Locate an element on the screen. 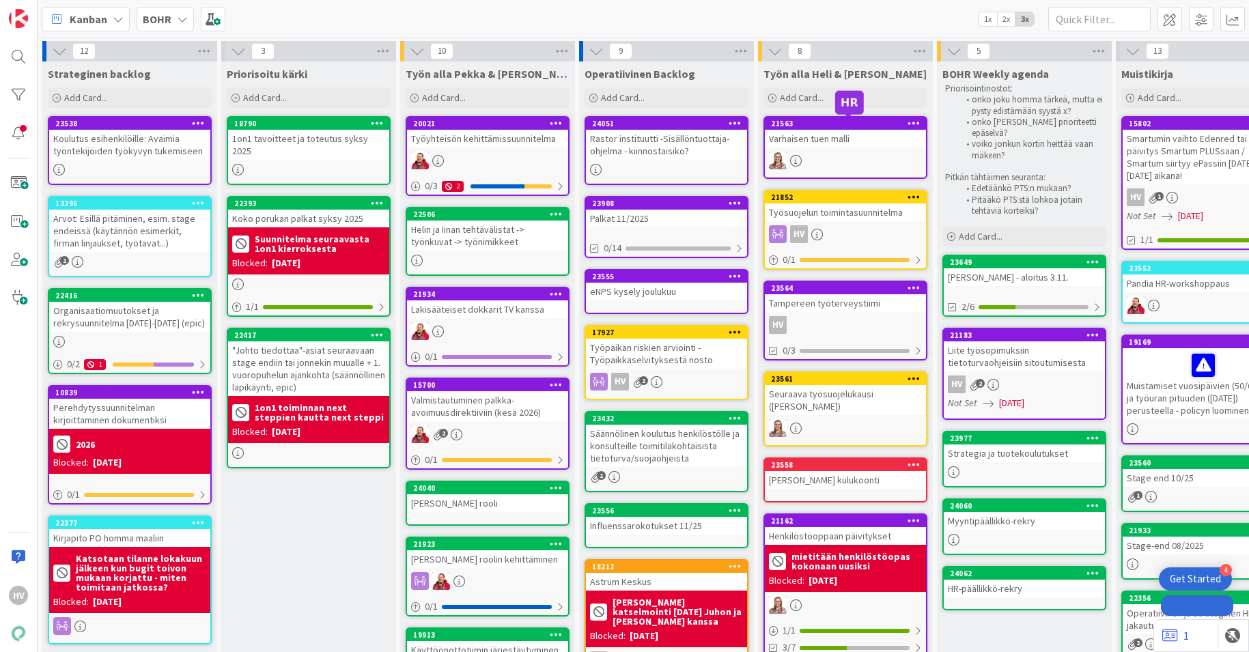  div: 23561 is located at coordinates (846, 379).